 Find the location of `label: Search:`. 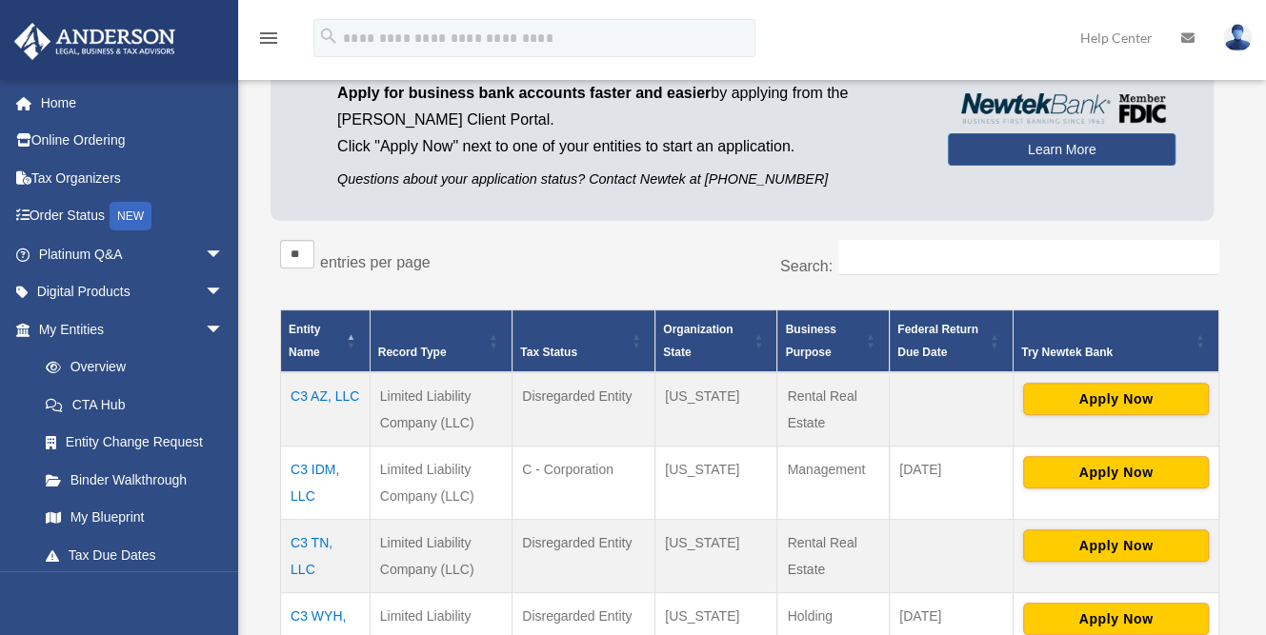

label: Search: is located at coordinates (806, 266).